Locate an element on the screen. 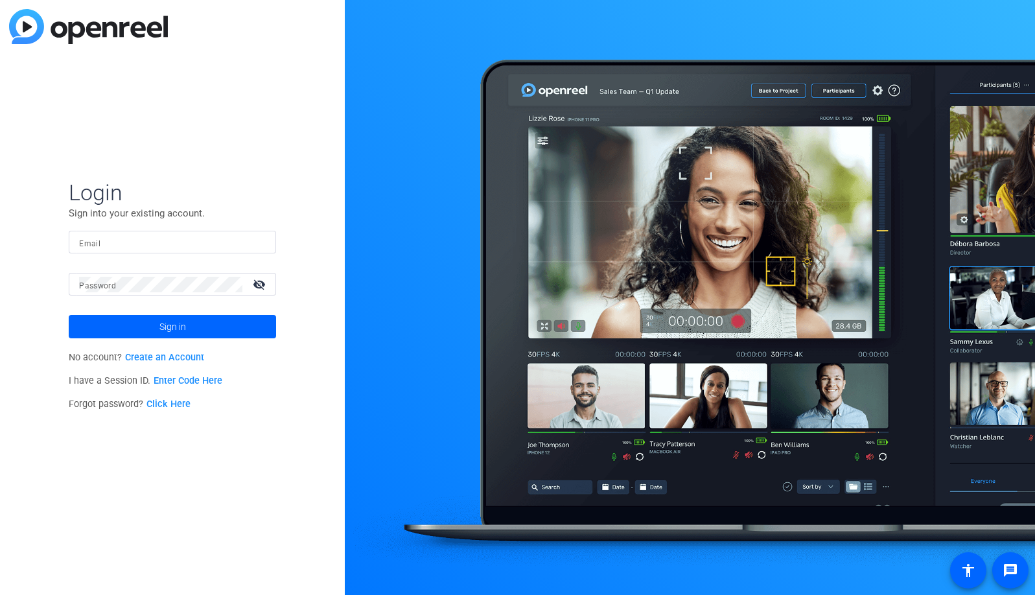 This screenshot has width=1035, height=595. p: Sign into your existing account. is located at coordinates (172, 213).